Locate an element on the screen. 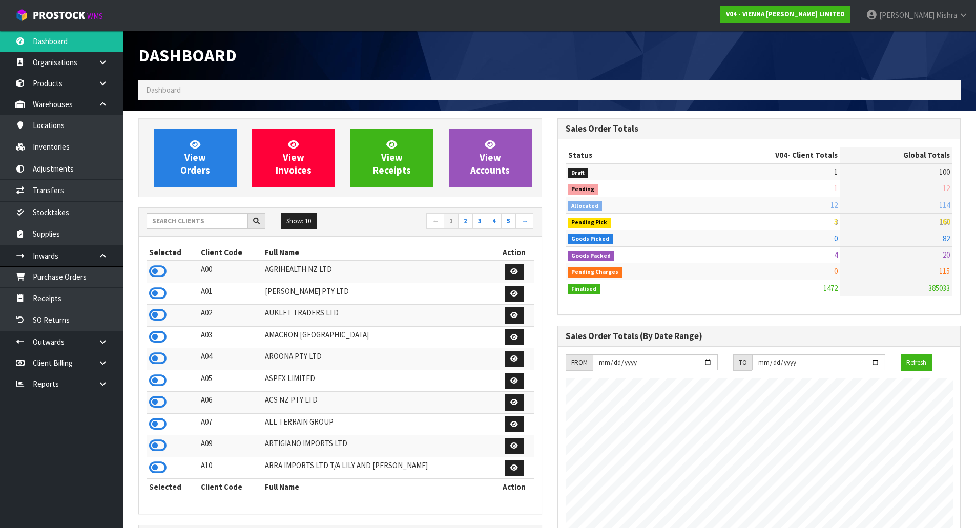 The width and height of the screenshot is (976, 528). span: 160 is located at coordinates (944, 221).